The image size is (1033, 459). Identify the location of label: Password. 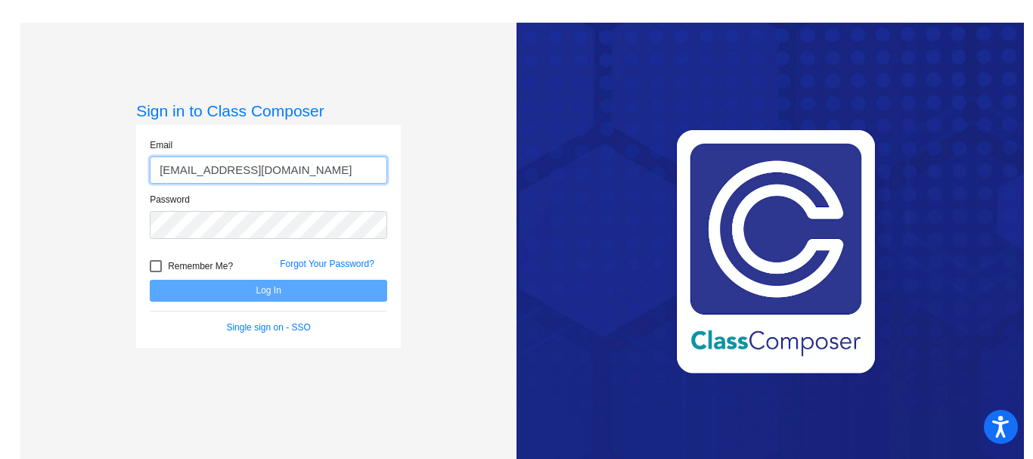
(169, 200).